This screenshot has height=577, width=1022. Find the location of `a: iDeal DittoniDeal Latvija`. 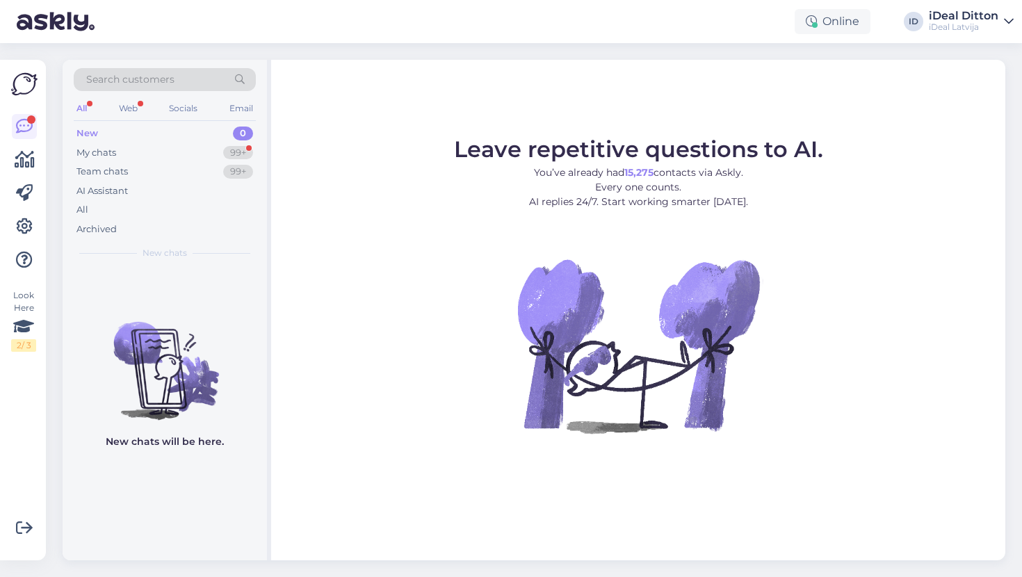

a: iDeal DittoniDeal Latvija is located at coordinates (971, 22).